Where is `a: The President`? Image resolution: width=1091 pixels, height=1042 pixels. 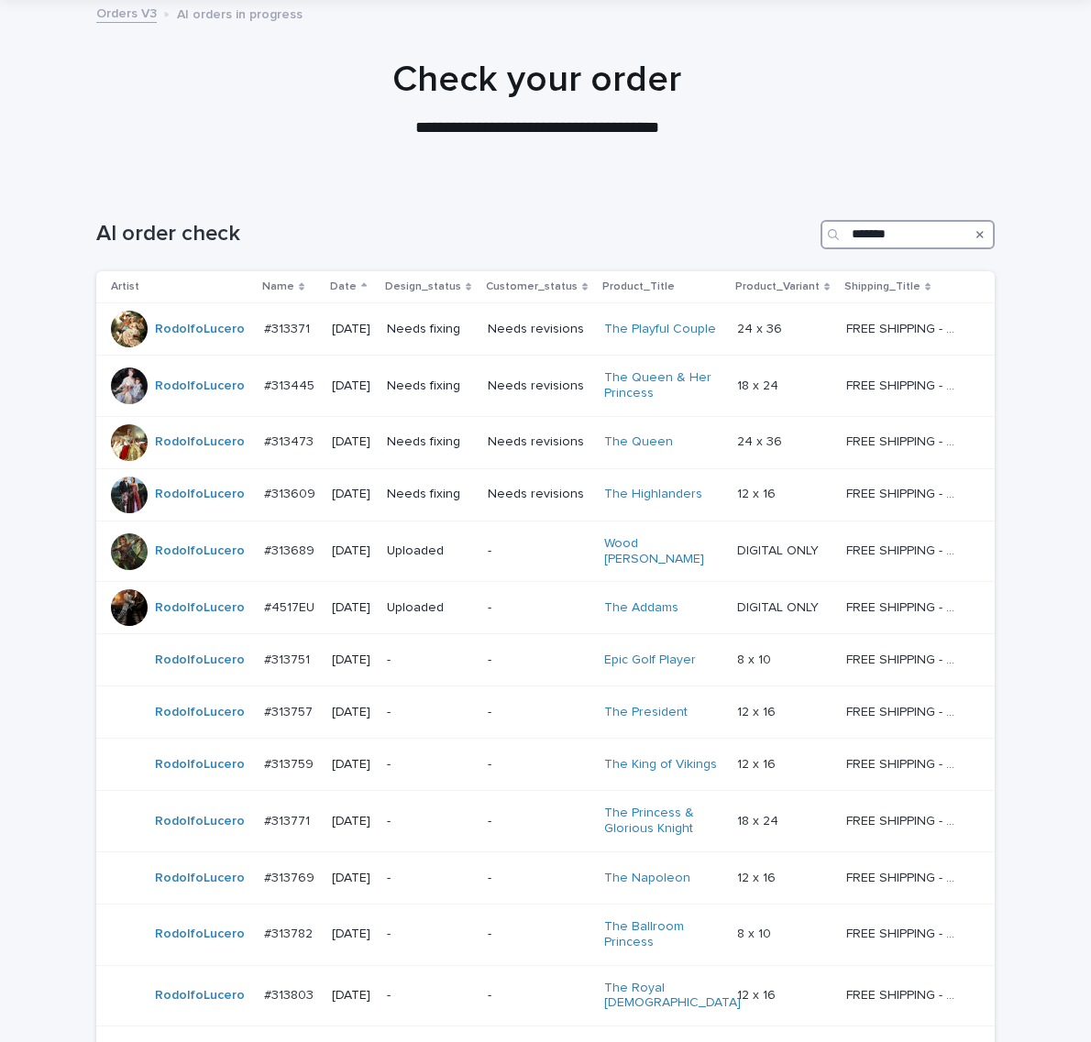 a: The President is located at coordinates (645, 712).